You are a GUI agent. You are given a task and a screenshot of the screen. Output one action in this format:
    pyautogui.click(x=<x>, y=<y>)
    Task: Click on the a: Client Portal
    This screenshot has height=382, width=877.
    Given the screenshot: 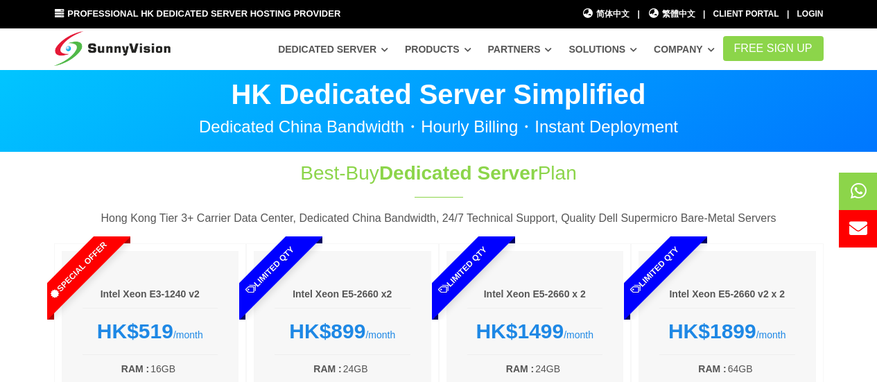 What is the action you would take?
    pyautogui.click(x=746, y=14)
    